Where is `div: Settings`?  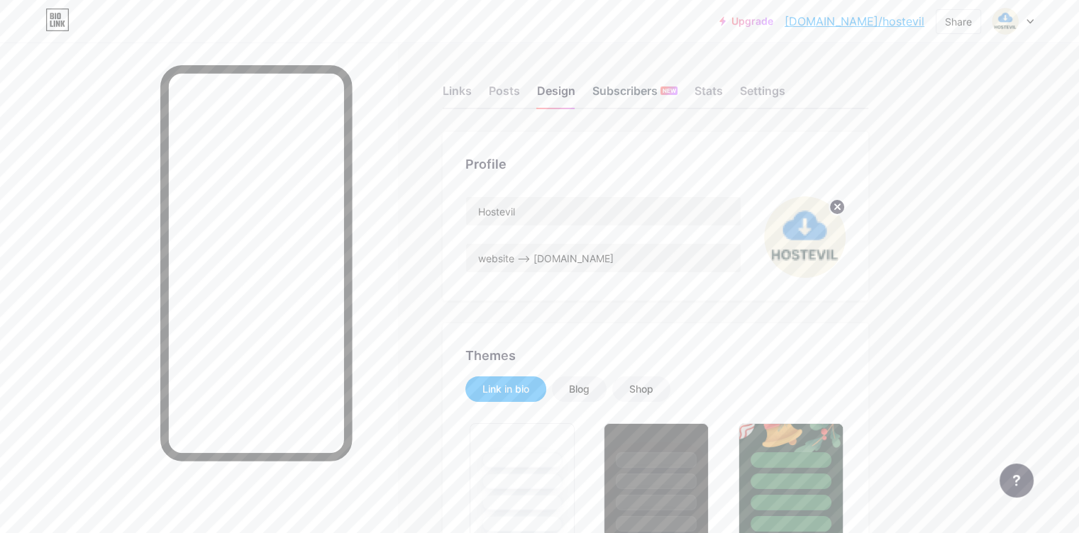 div: Settings is located at coordinates (762, 95).